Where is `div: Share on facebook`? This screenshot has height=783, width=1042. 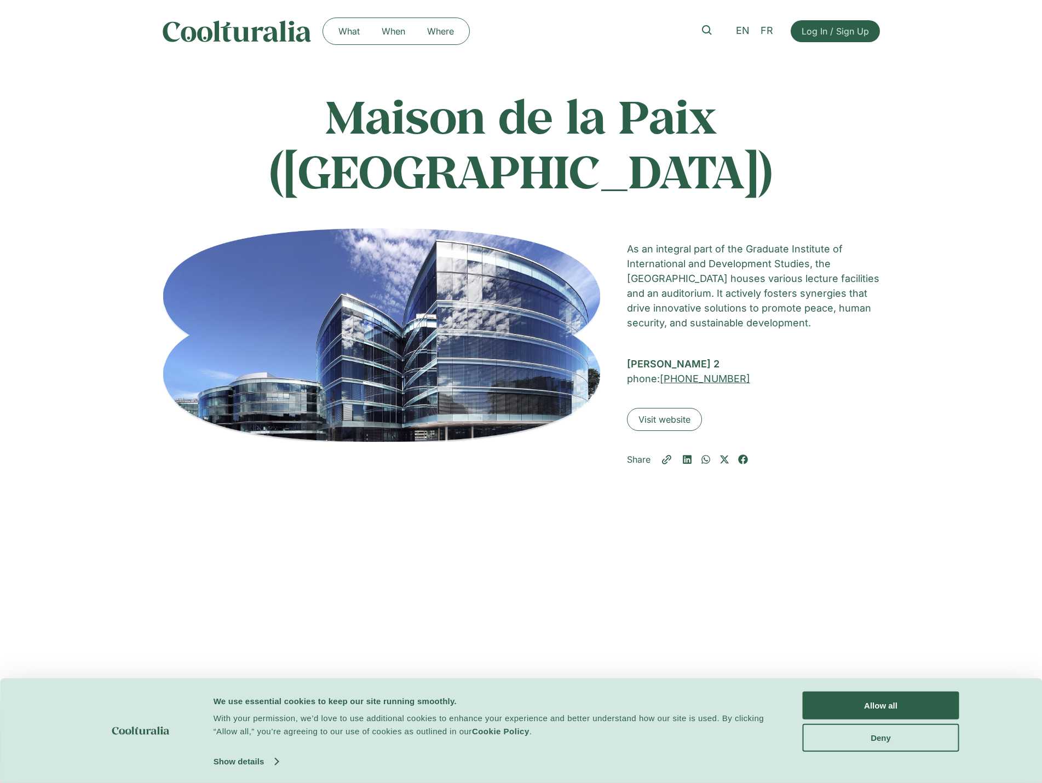
div: Share on facebook is located at coordinates (743, 460).